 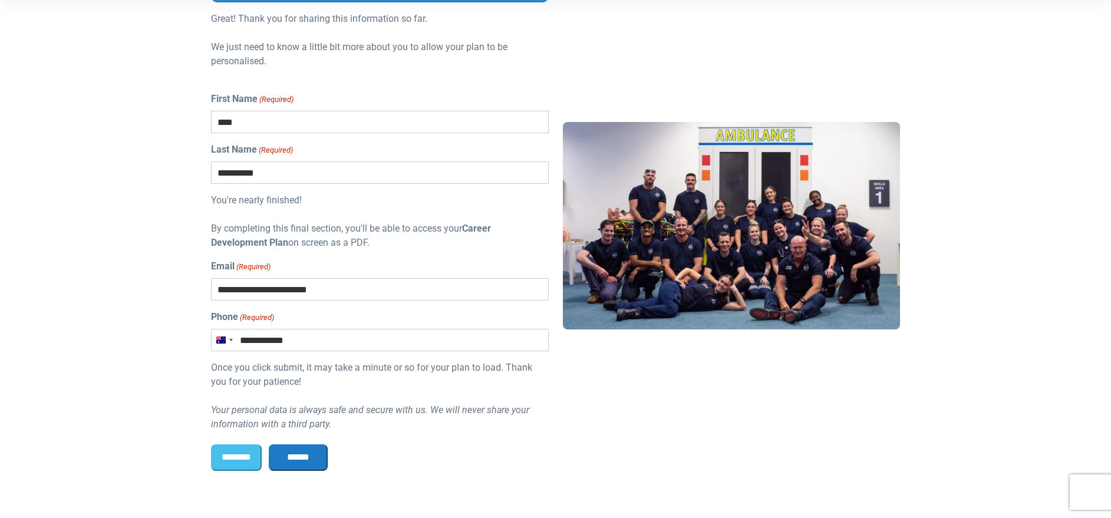 I want to click on div: You're nearly finished! By completing this final section, you'll be able to access your on screen..., so click(x=380, y=222).